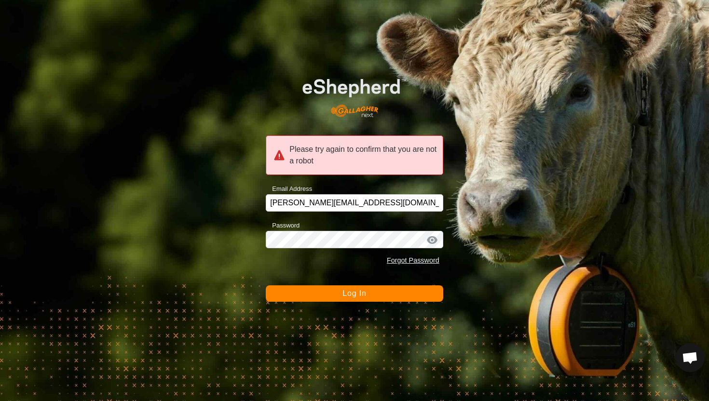  What do you see at coordinates (354, 203) in the screenshot?
I see `input: Email Address` at bounding box center [354, 203].